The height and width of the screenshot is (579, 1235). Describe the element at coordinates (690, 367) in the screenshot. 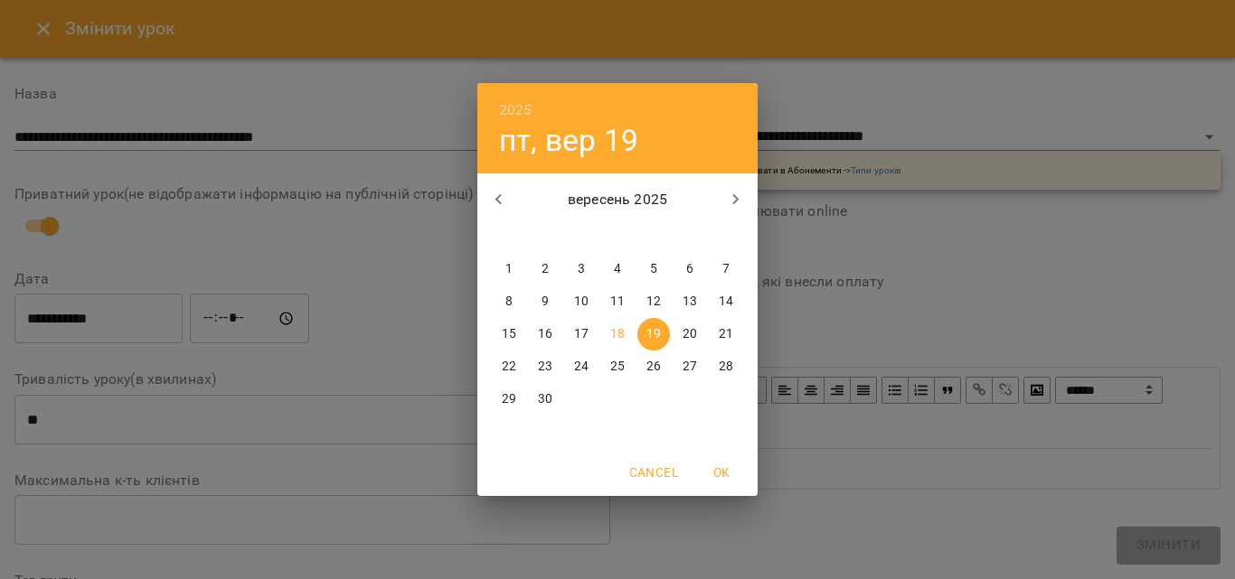

I see `p: 27` at that location.